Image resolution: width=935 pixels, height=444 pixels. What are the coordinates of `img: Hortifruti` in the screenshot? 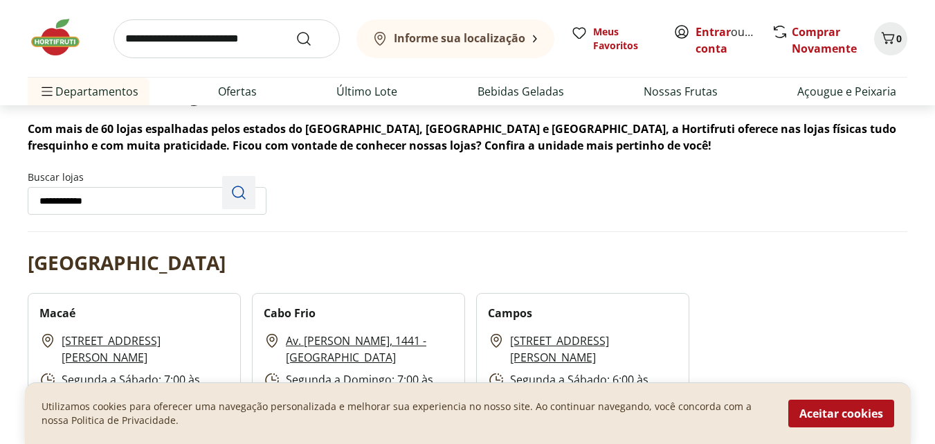 It's located at (62, 37).